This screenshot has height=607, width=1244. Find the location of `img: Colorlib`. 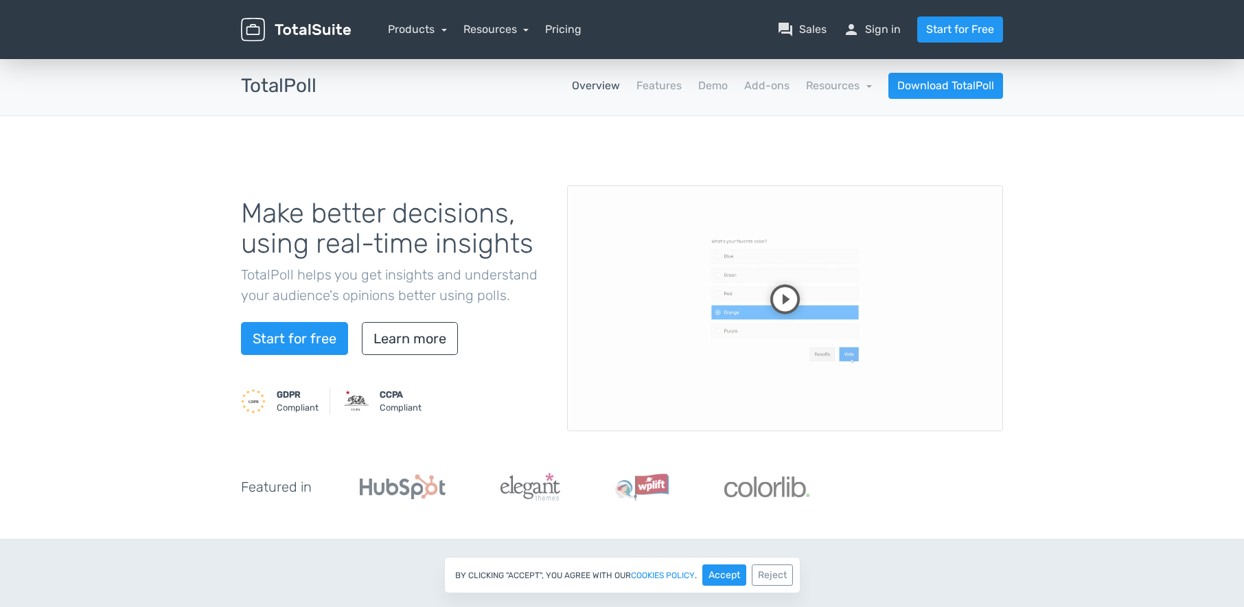

img: Colorlib is located at coordinates (767, 487).